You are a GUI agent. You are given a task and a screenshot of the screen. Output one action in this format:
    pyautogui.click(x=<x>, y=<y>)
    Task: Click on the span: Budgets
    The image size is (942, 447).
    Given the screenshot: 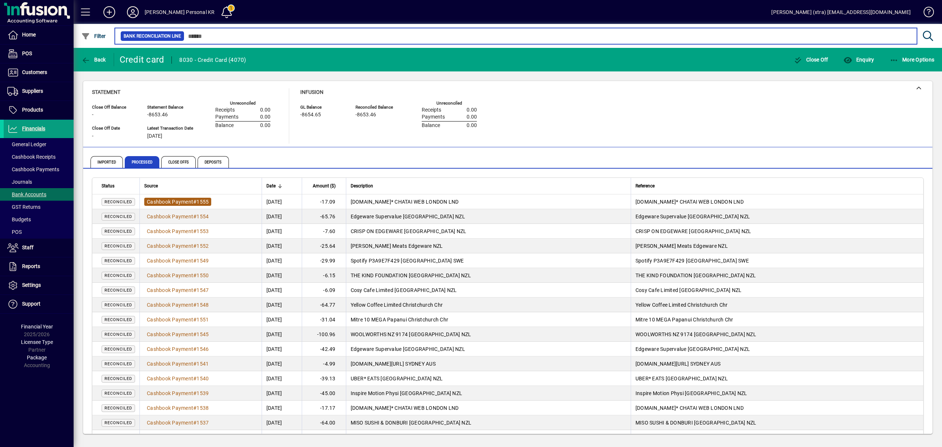 What is the action you would take?
    pyautogui.click(x=19, y=219)
    